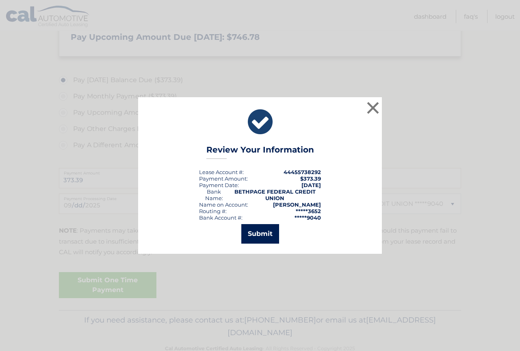  What do you see at coordinates (302, 172) in the screenshot?
I see `strong: 44455738292` at bounding box center [302, 172].